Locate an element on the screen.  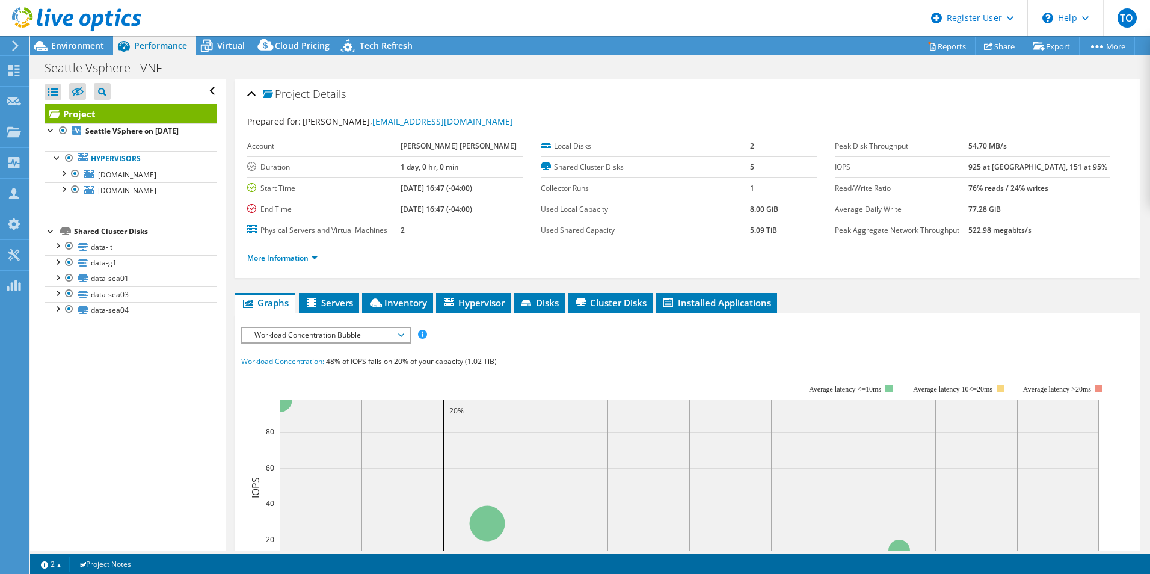
a: More Information is located at coordinates (282, 257).